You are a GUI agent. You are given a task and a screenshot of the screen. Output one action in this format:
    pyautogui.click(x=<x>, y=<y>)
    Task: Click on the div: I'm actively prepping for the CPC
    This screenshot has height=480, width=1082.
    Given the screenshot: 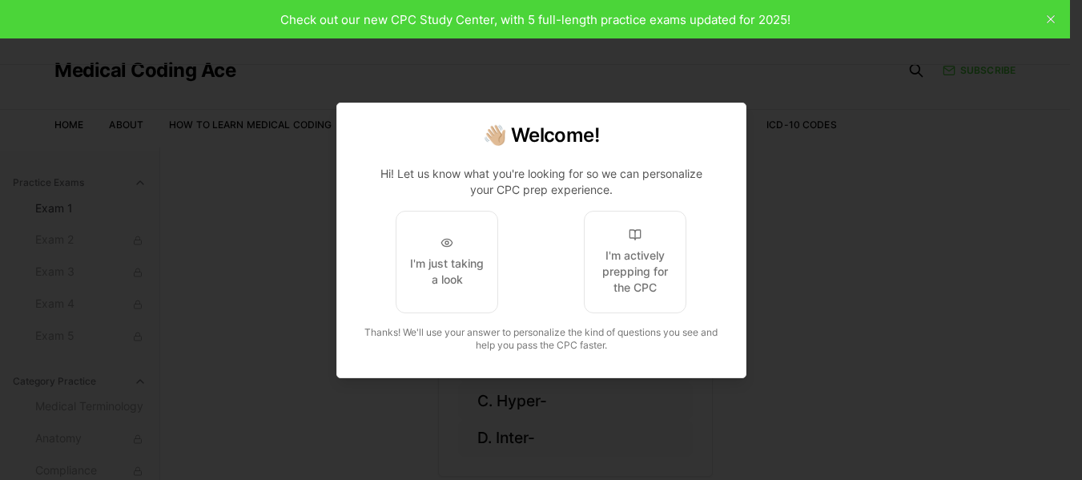 What is the action you would take?
    pyautogui.click(x=635, y=272)
    